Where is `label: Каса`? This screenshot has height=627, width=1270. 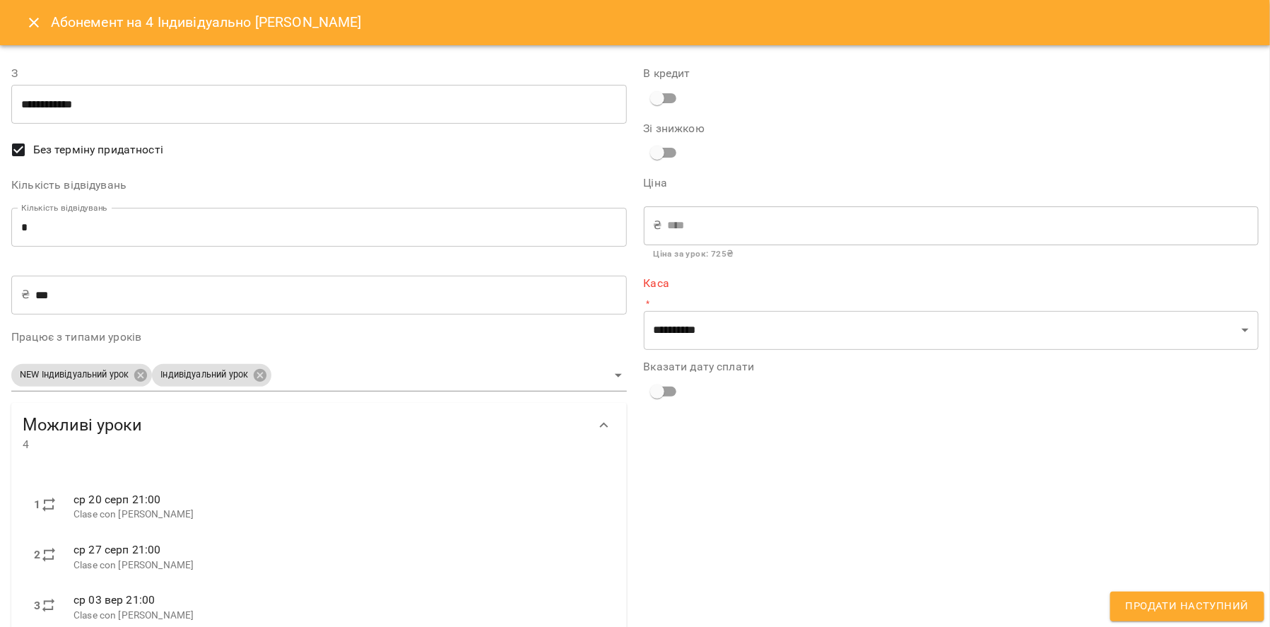 label: Каса is located at coordinates (951, 283).